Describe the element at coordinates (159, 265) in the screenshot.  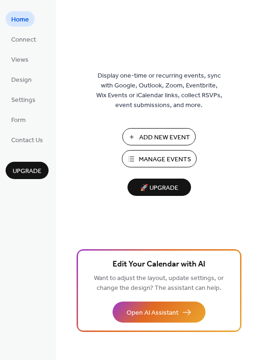
I see `span: Edit Your Calendar with AI` at that location.